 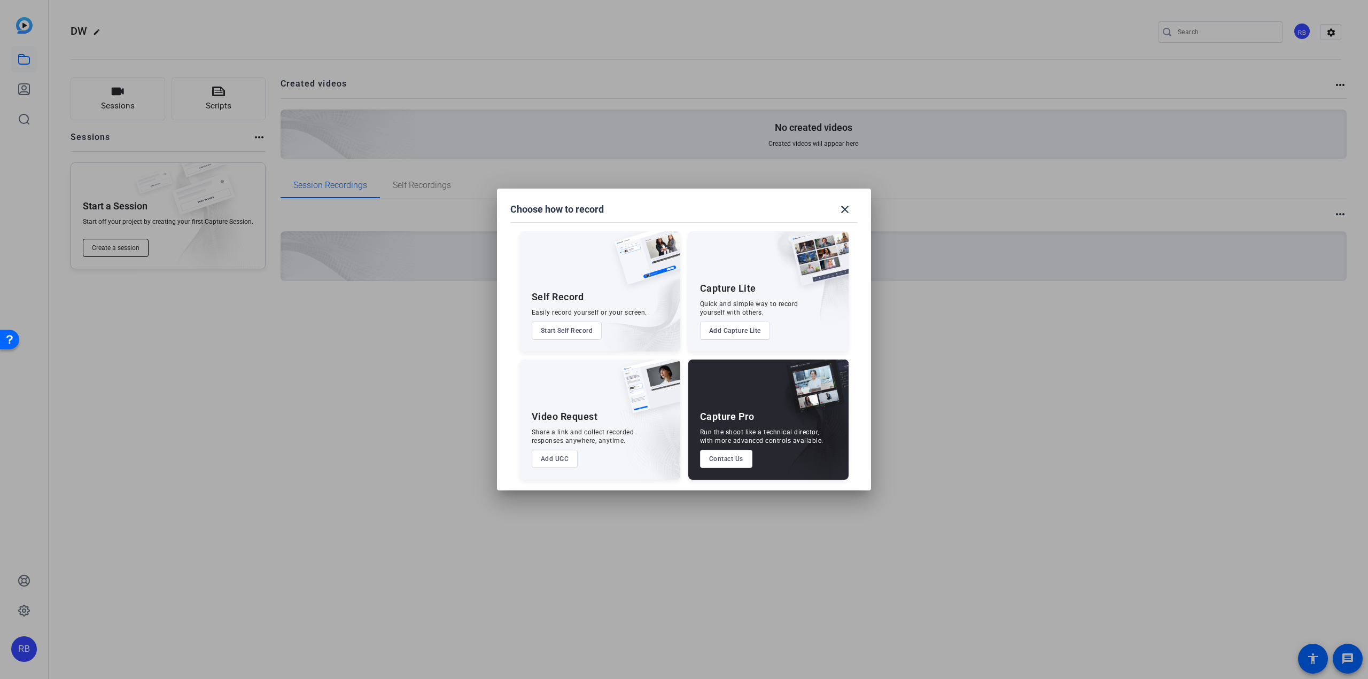 What do you see at coordinates (809, 427) in the screenshot?
I see `img: embarkstudio-capture-pro.png` at bounding box center [809, 427].